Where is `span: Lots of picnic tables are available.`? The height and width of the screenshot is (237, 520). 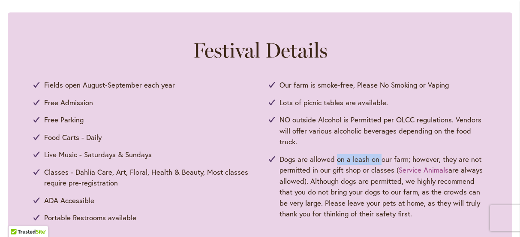 span: Lots of picnic tables are available. is located at coordinates (333, 102).